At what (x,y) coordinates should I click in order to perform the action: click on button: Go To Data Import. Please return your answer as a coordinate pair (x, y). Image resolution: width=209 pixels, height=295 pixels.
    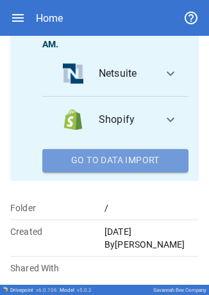
    Looking at the image, I should click on (115, 161).